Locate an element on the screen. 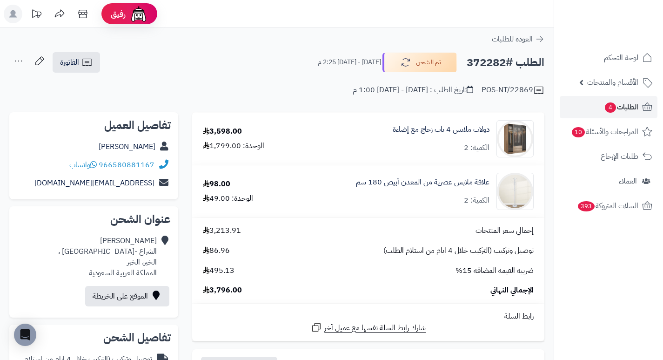  a: الموقع على الخريطة is located at coordinates (127, 296).